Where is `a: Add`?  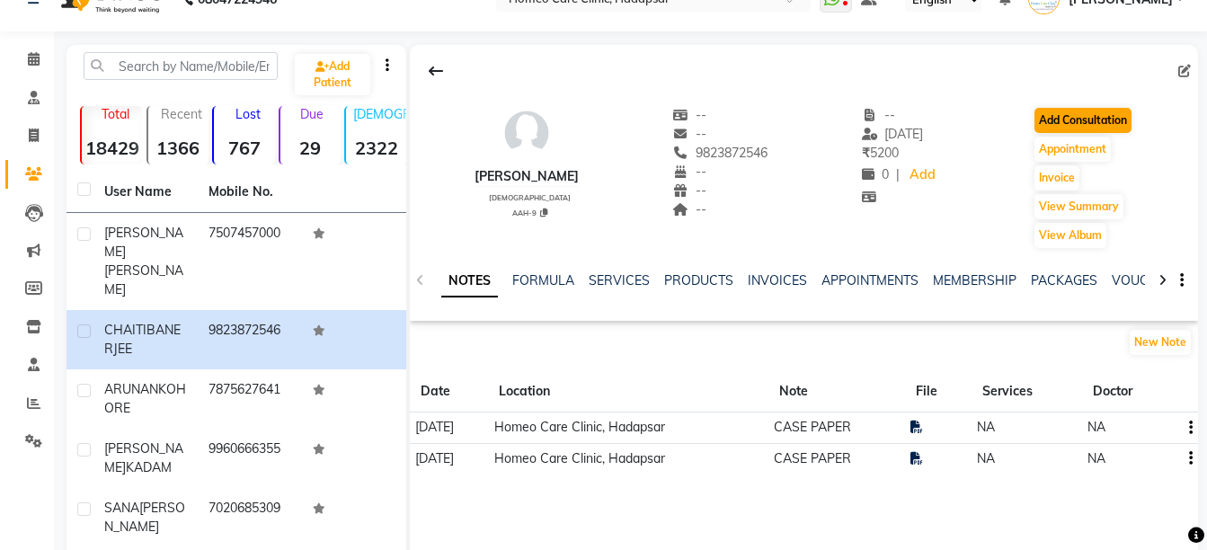
a: Add is located at coordinates (922, 175).